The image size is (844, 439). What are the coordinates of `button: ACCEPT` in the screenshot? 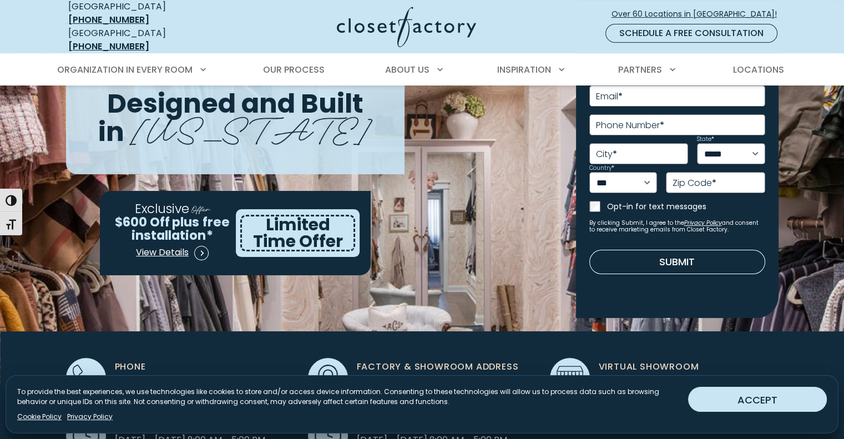 It's located at (758, 399).